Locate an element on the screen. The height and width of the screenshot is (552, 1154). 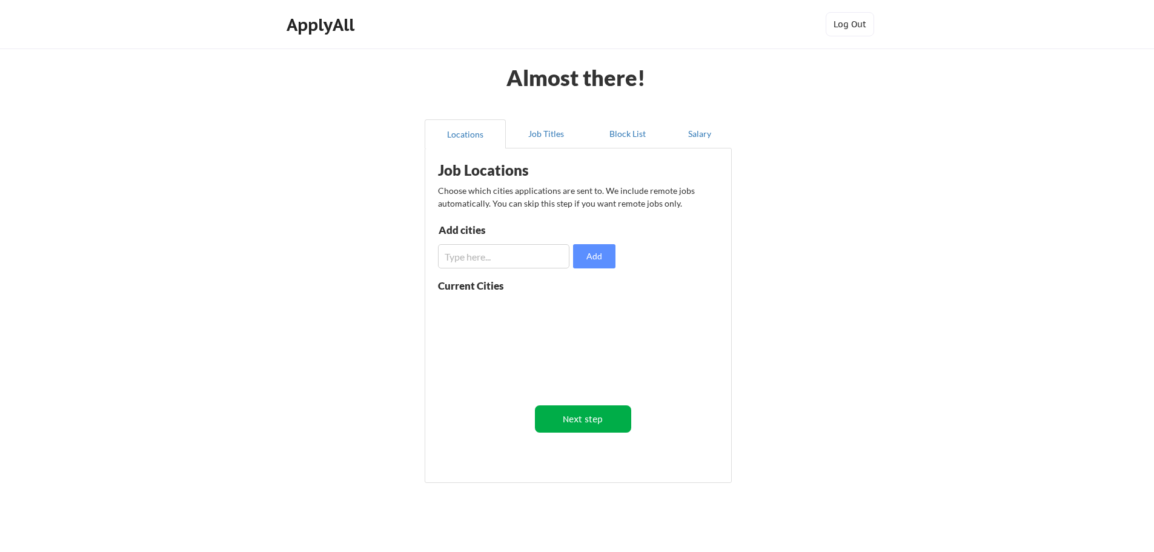
div: ApplyAll is located at coordinates (322, 25).